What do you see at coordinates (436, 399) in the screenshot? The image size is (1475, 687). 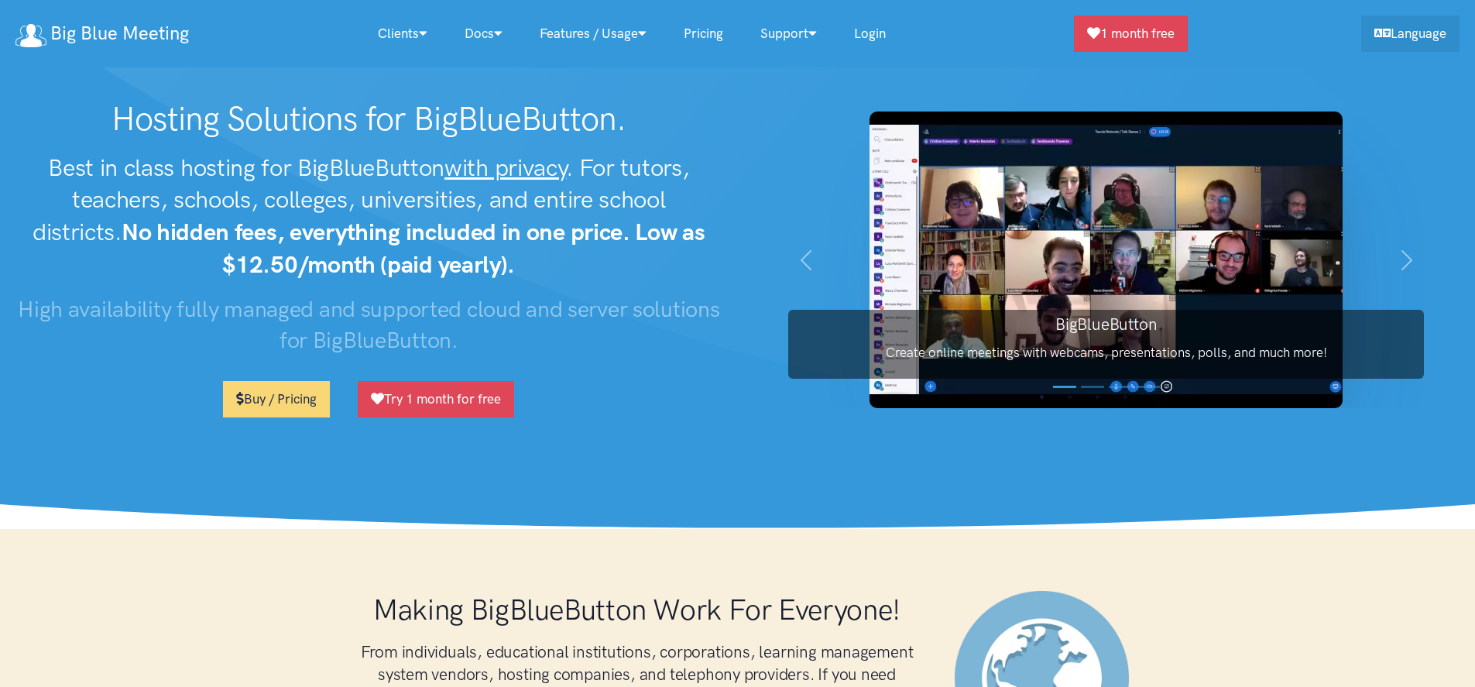 I see `a: Try 1 month for free` at bounding box center [436, 399].